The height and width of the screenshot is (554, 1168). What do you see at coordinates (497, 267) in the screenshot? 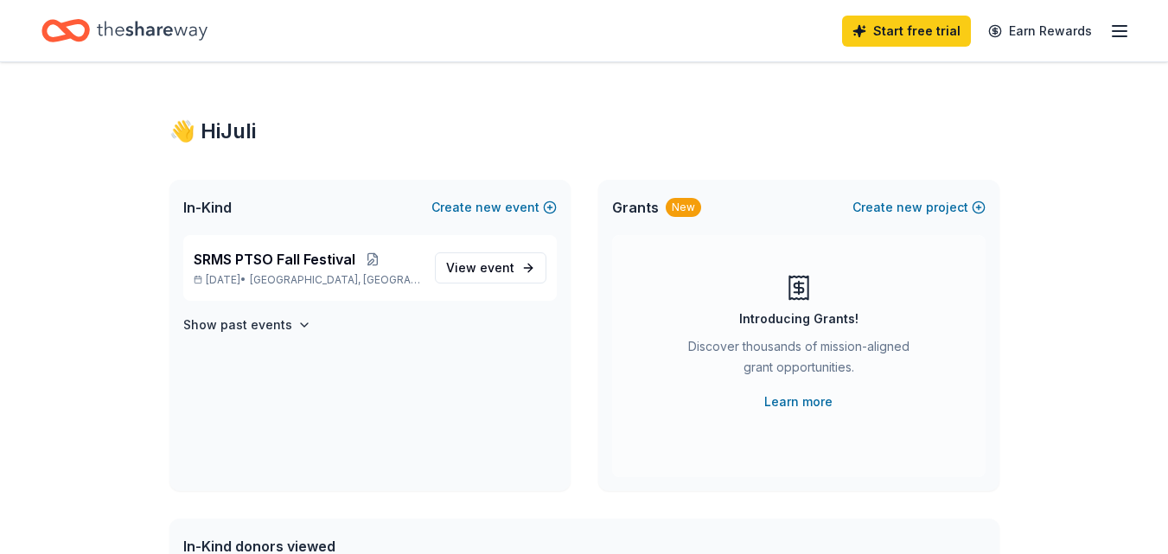
I see `span: event` at bounding box center [497, 267].